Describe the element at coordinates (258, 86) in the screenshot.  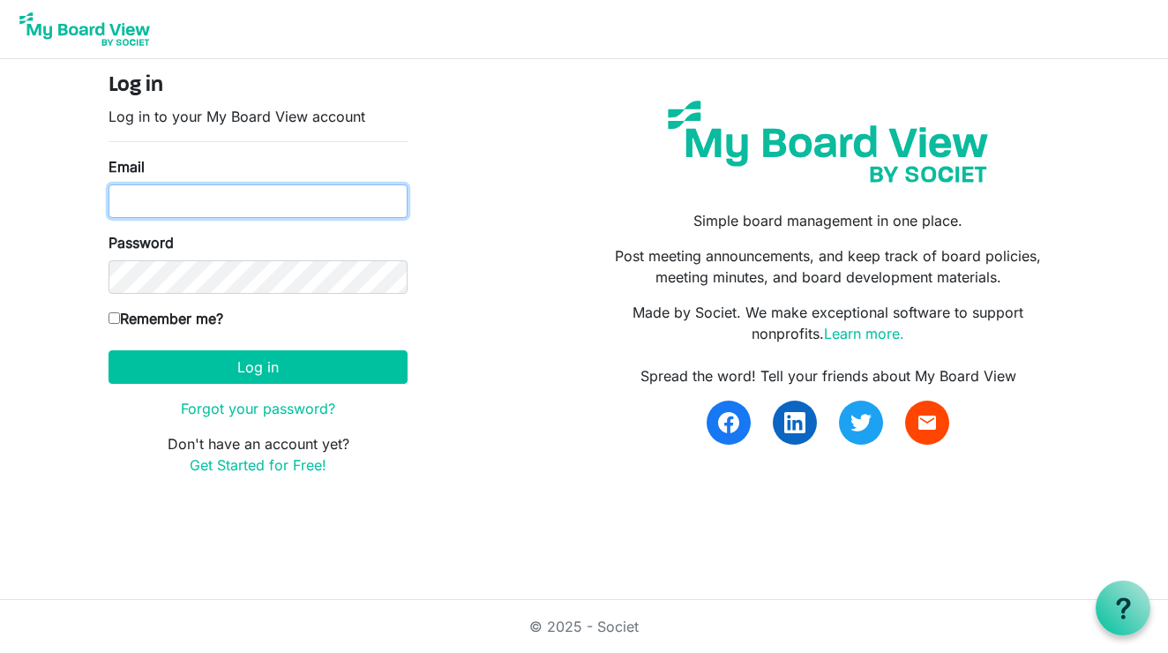
I see `h4: Log in` at that location.